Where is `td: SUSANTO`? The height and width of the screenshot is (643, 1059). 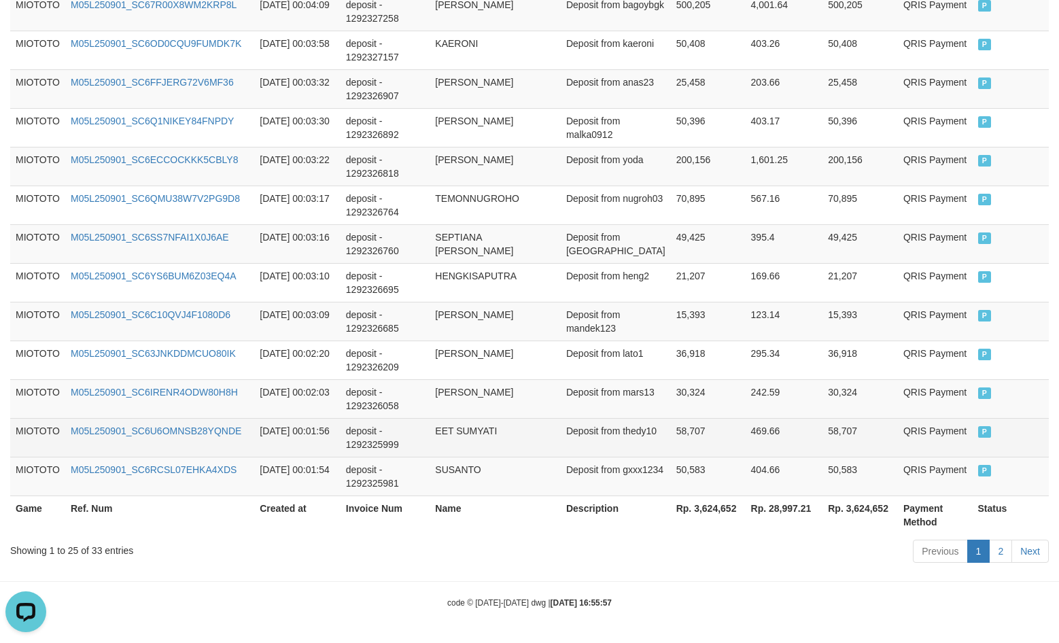 td: SUSANTO is located at coordinates (495, 476).